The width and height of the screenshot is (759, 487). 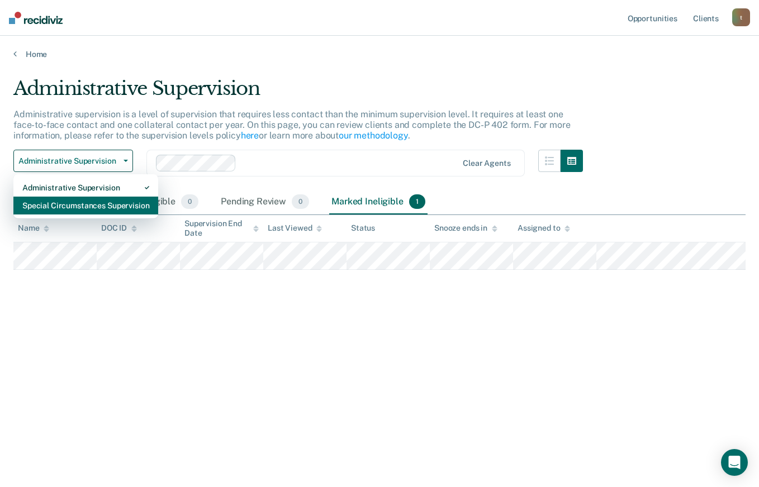 What do you see at coordinates (486, 163) in the screenshot?
I see `div: Clear agents` at bounding box center [486, 163].